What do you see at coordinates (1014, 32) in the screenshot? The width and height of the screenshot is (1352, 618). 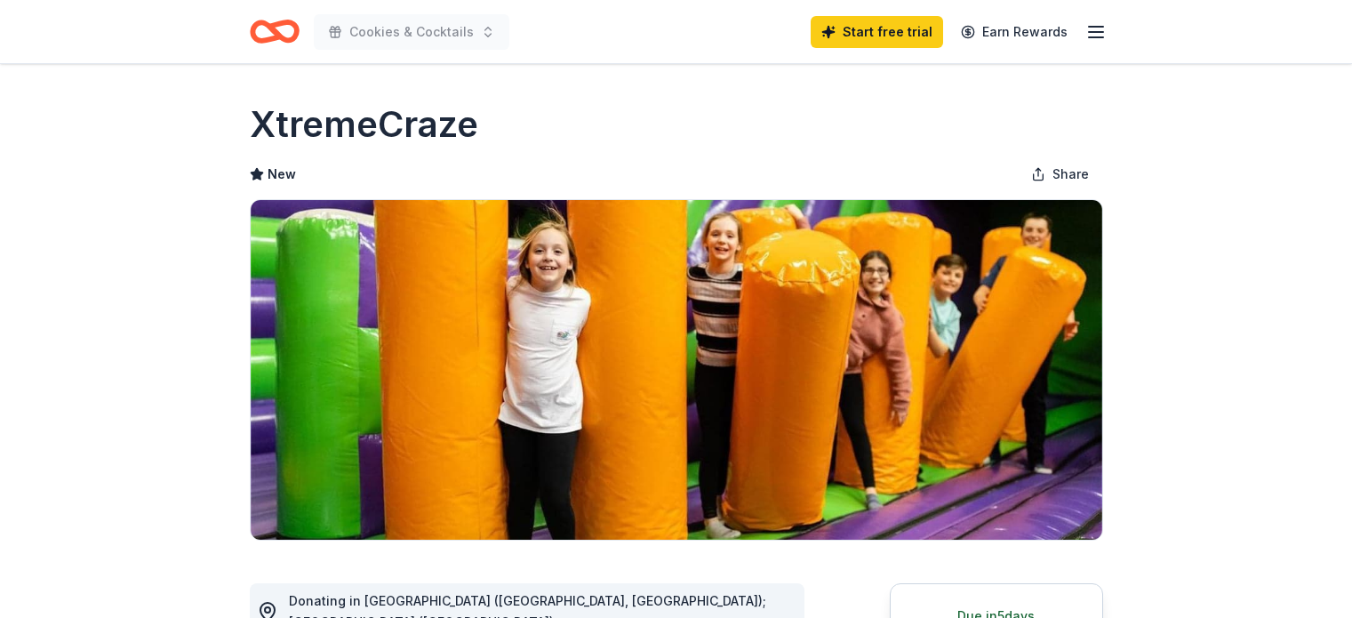 I see `a: Earn Rewards` at bounding box center [1014, 32].